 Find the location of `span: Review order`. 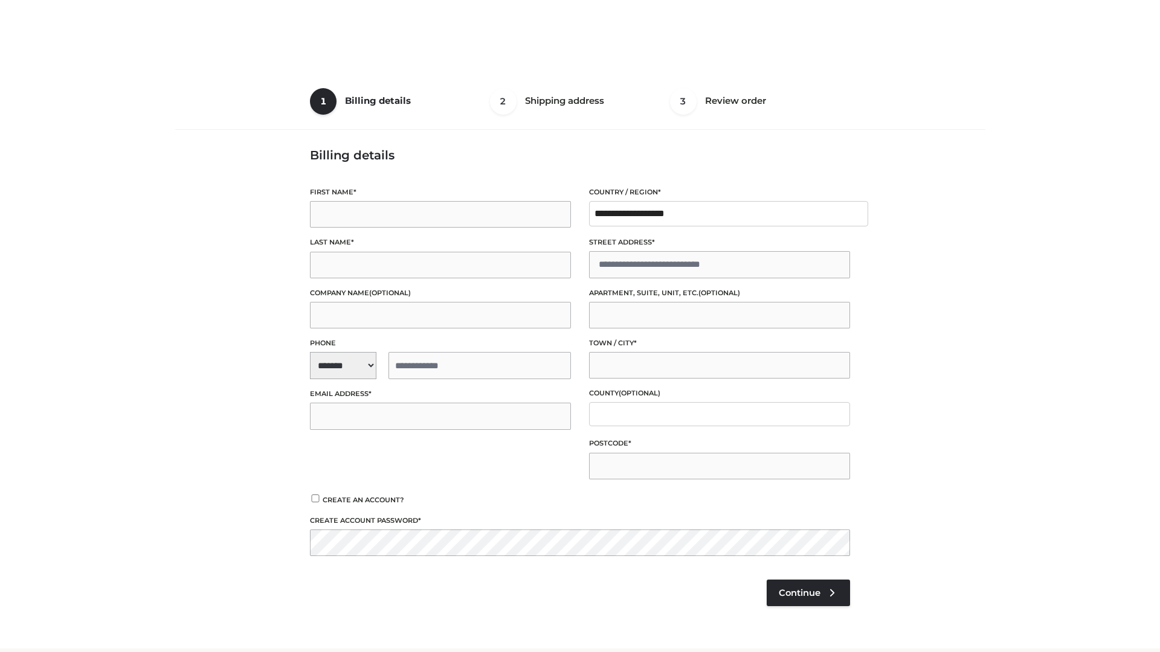

span: Review order is located at coordinates (735, 100).